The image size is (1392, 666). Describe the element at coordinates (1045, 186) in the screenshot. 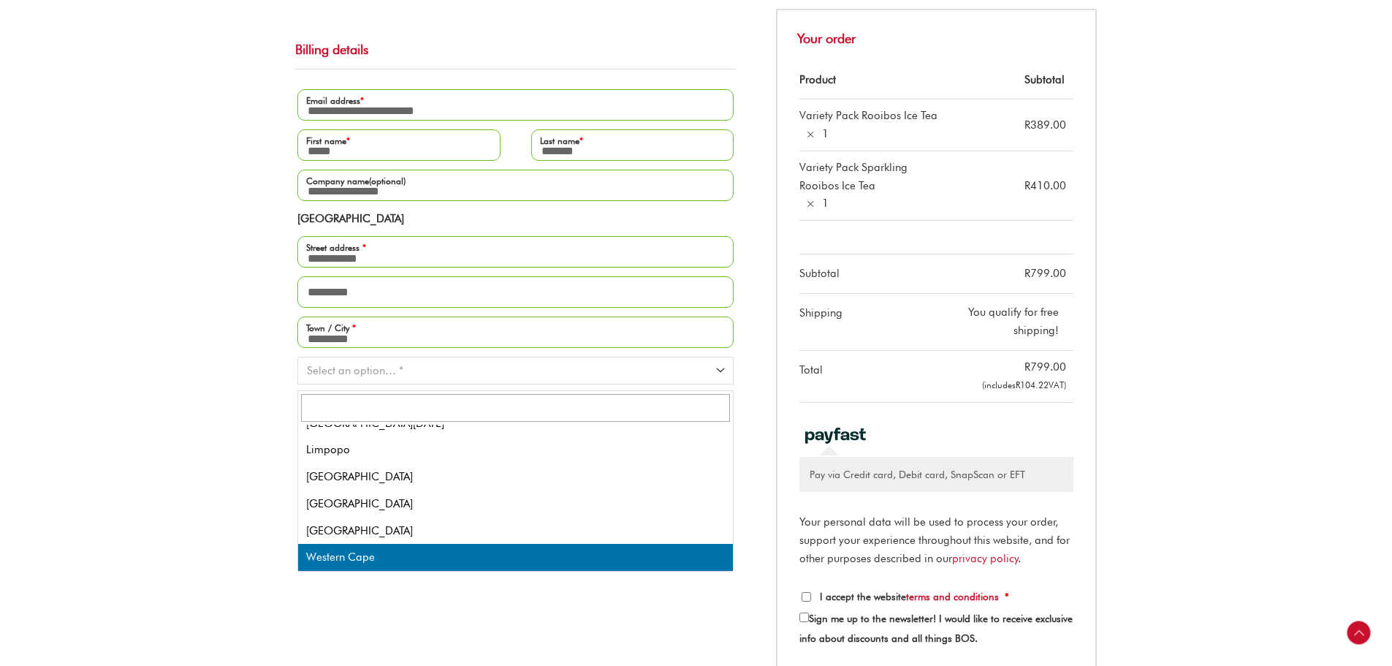

I see `bdi: 410.00` at that location.